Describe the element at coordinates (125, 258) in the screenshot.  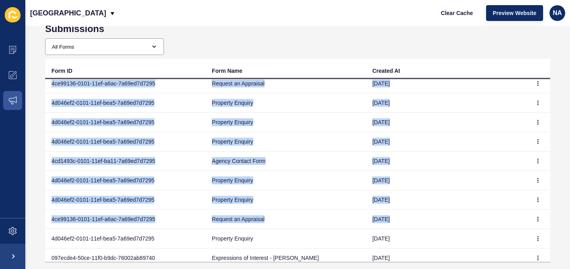
I see `td: 097ecde4-50ce-11f0-b9dc-76002ab89740` at that location.